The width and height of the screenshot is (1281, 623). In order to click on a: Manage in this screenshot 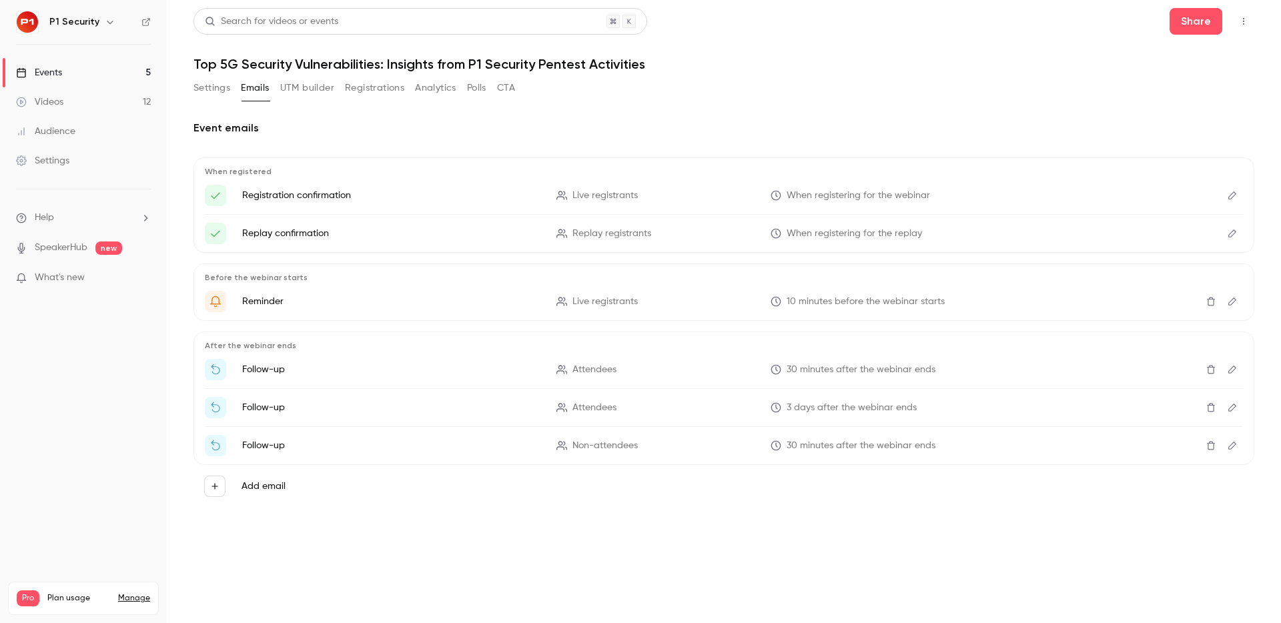, I will do `click(134, 599)`.